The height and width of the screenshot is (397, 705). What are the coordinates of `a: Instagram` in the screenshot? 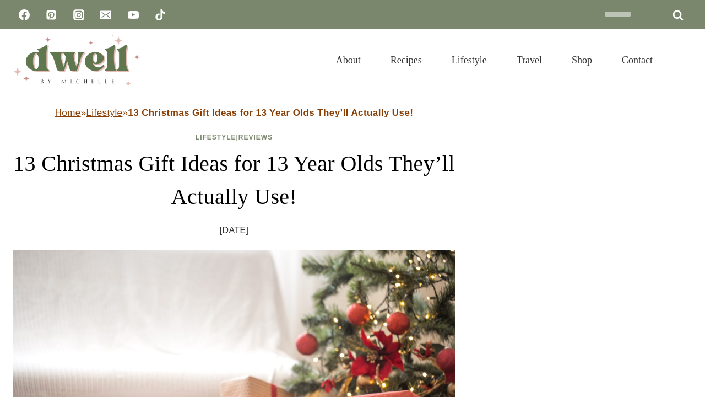 It's located at (79, 15).